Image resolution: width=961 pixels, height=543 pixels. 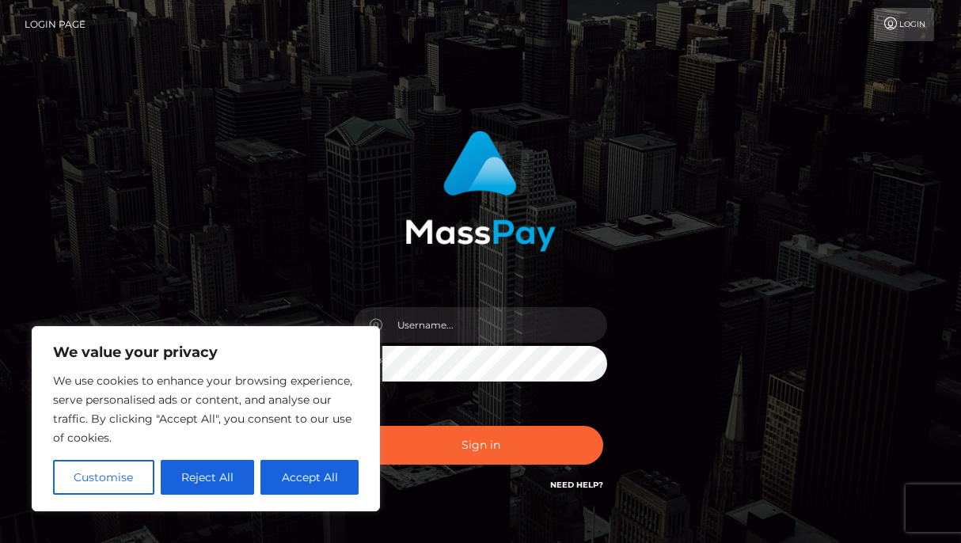 I want to click on div: We value your privacy, so click(x=206, y=419).